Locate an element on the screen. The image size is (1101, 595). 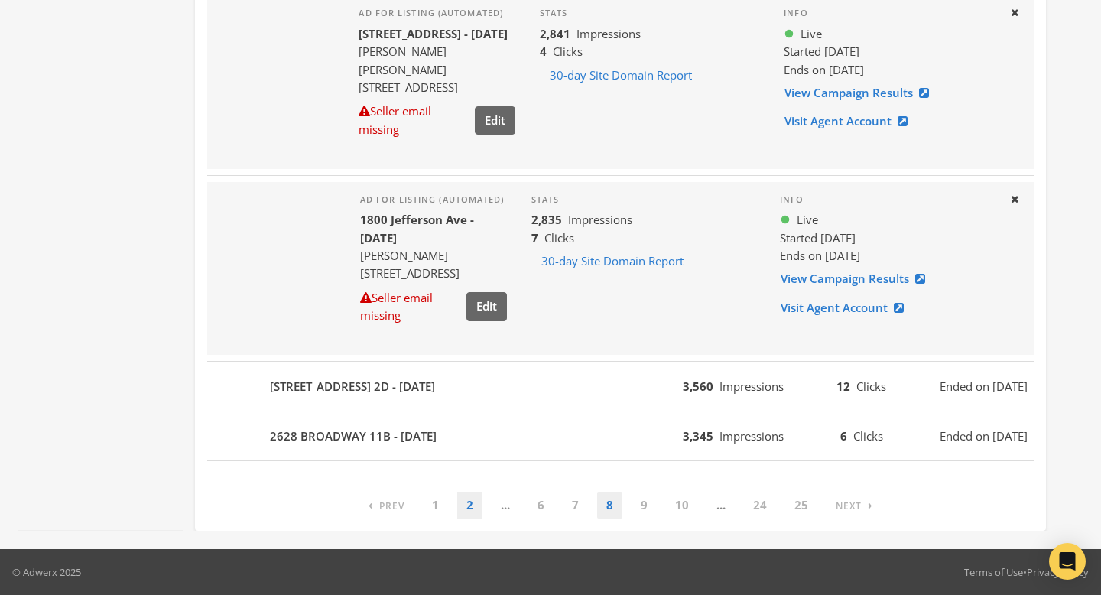
b: 2,841 is located at coordinates (555, 34).